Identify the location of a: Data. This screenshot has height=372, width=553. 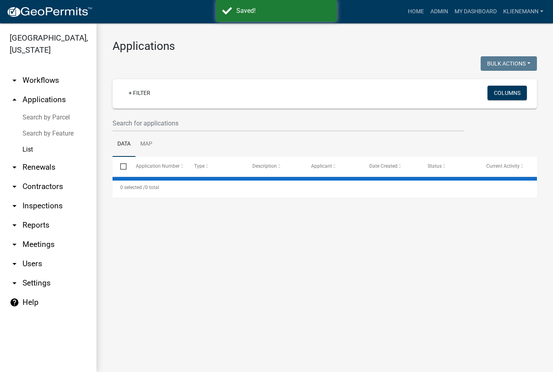
(124, 144).